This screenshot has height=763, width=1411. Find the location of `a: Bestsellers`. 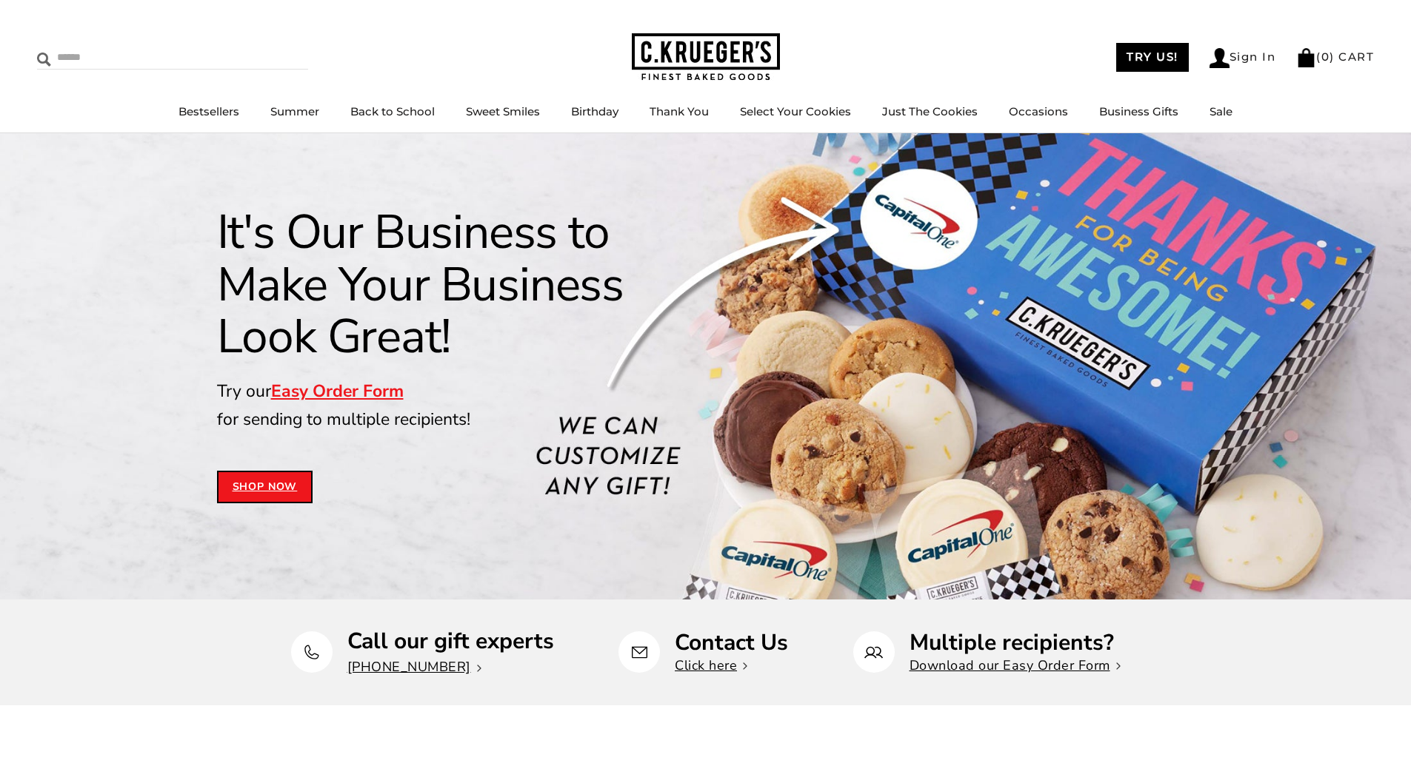

a: Bestsellers is located at coordinates (209, 111).